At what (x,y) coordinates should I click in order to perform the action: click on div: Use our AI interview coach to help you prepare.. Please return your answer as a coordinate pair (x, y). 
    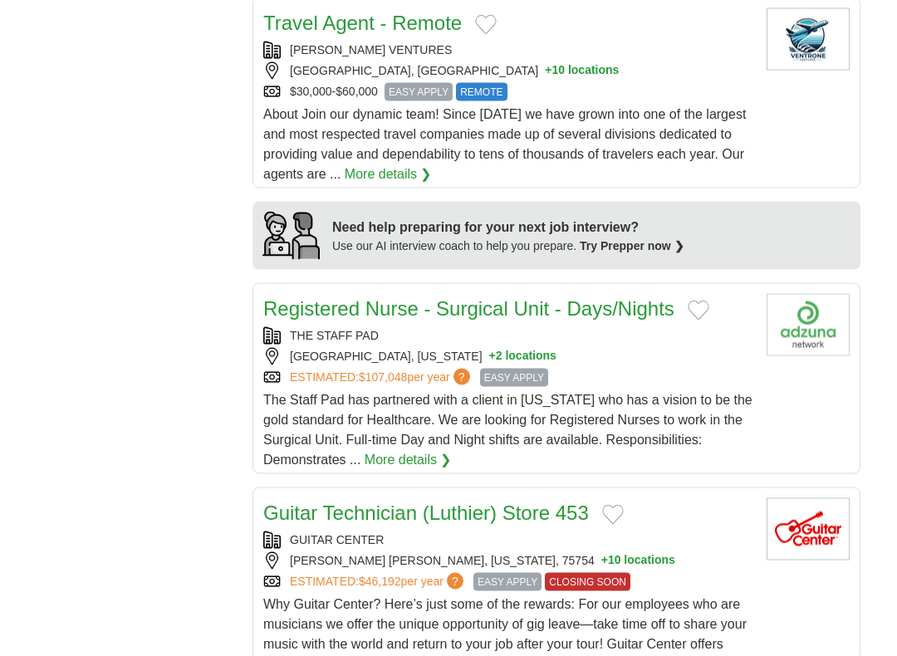
    Looking at the image, I should click on (508, 246).